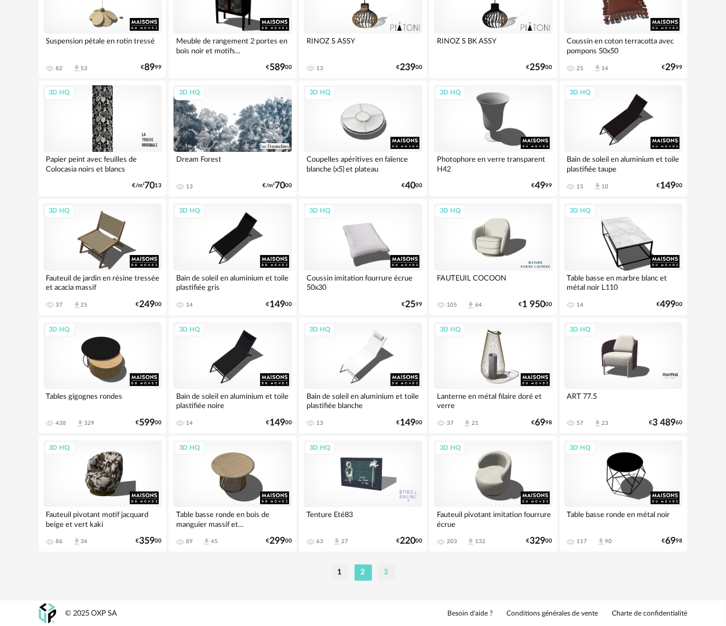 The width and height of the screenshot is (726, 626). I want to click on div: 53, so click(85, 68).